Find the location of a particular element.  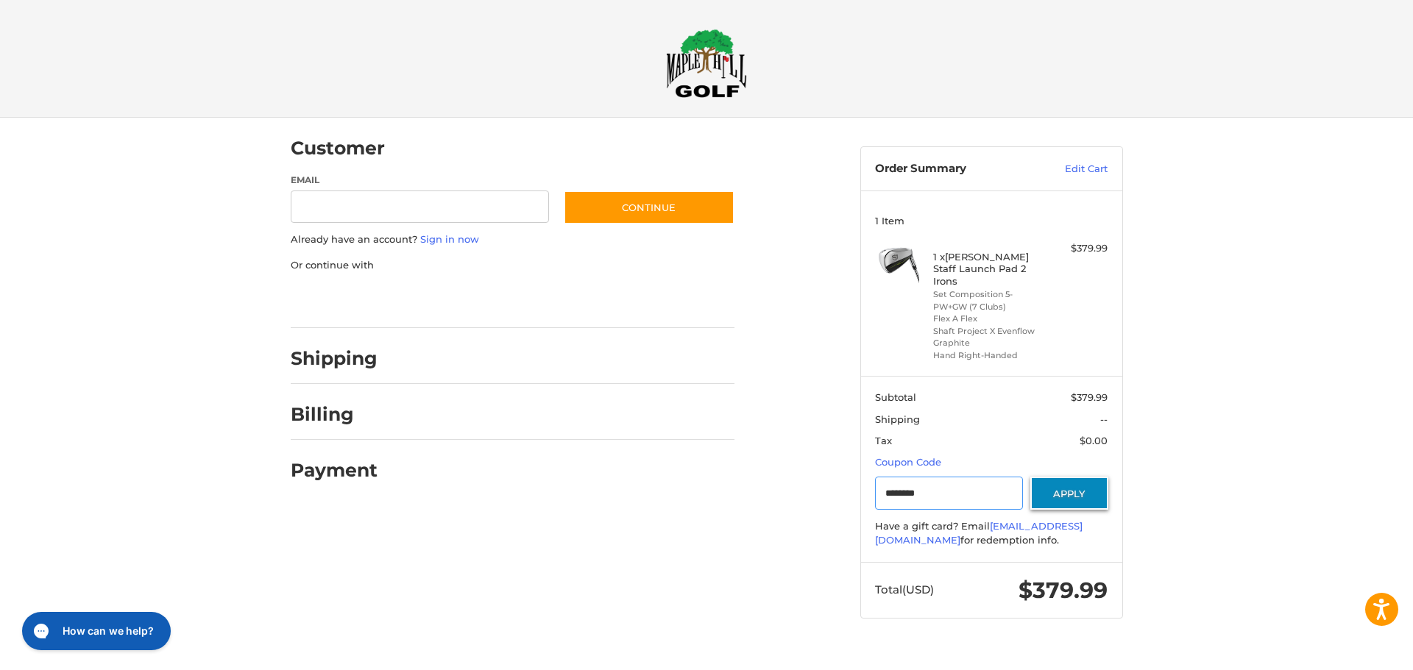

span: Total (USD) is located at coordinates (904, 589).